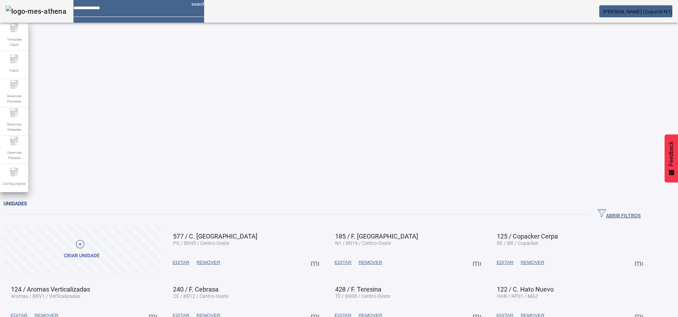 This screenshot has width=678, height=317. I want to click on span: ABRIR FILTROS, so click(619, 214).